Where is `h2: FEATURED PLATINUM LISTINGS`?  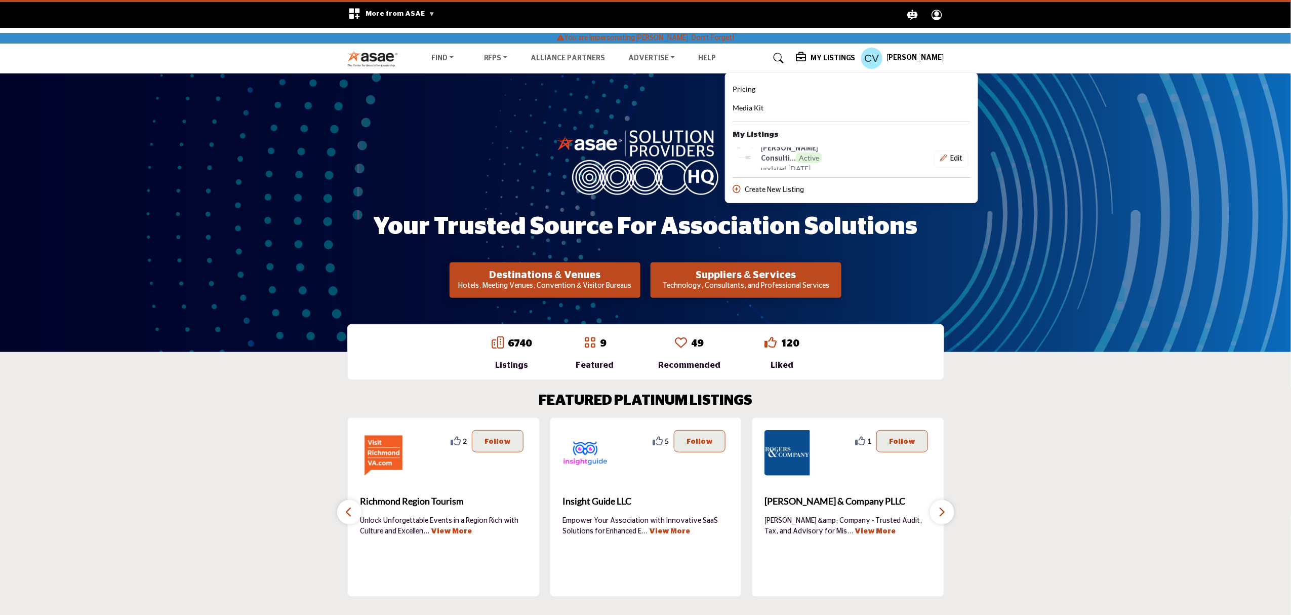
h2: FEATURED PLATINUM LISTINGS is located at coordinates (646, 401).